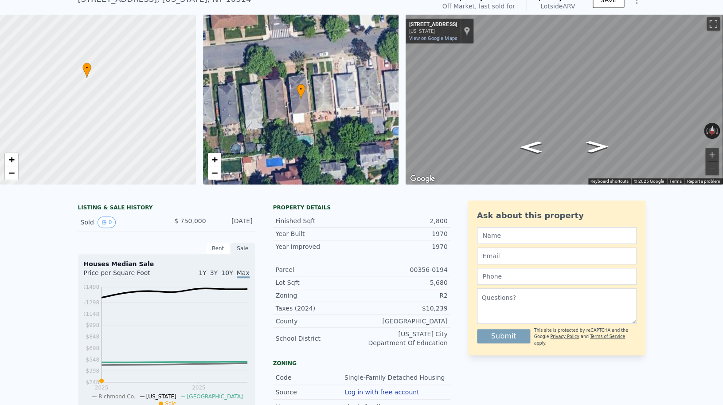  Describe the element at coordinates (190, 221) in the screenshot. I see `span: $ 750,000` at that location.